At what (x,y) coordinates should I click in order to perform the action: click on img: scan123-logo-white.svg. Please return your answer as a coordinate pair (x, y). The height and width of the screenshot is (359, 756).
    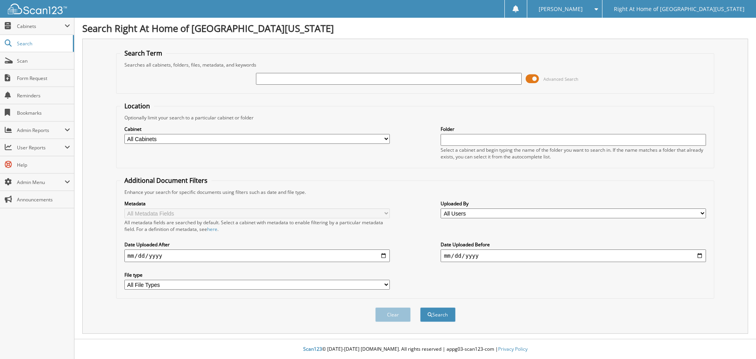
    Looking at the image, I should click on (37, 9).